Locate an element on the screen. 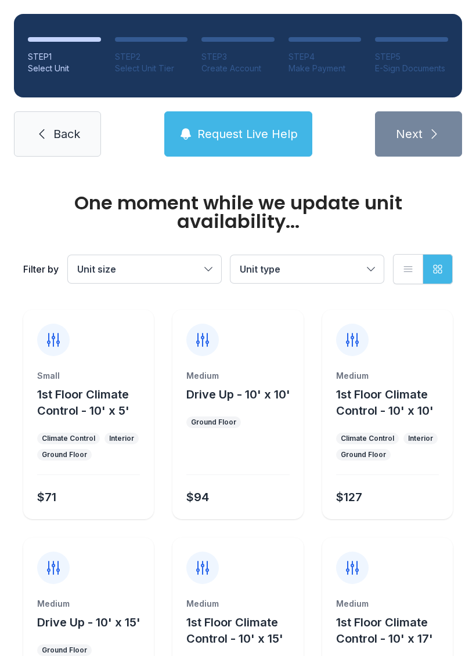 The image size is (476, 656). button: 1st Floor Climate Control - 10' x 10' is located at coordinates (391, 402).